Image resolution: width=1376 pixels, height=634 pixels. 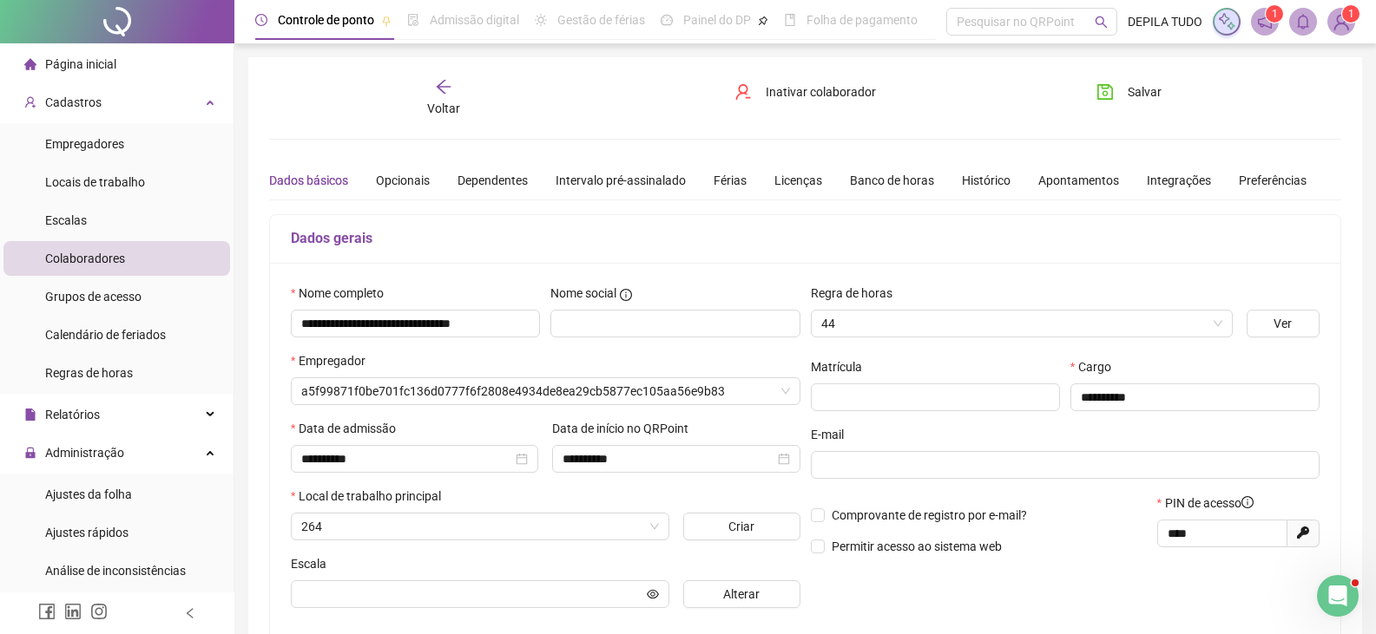 I want to click on span: Página inicial, so click(x=81, y=64).